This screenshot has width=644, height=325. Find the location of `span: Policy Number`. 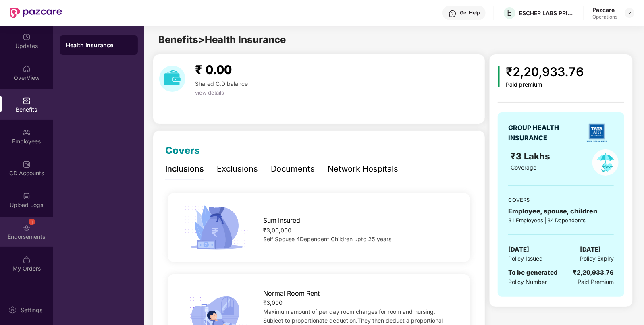

span: Policy Number is located at coordinates (528, 282).